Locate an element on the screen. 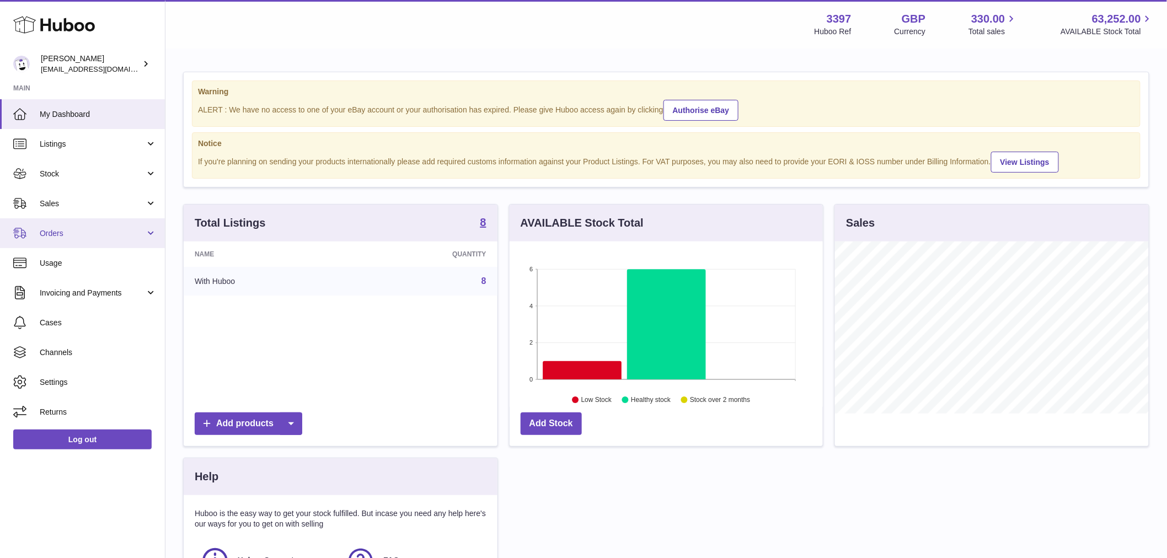 The height and width of the screenshot is (558, 1167). th: Name is located at coordinates (266, 254).